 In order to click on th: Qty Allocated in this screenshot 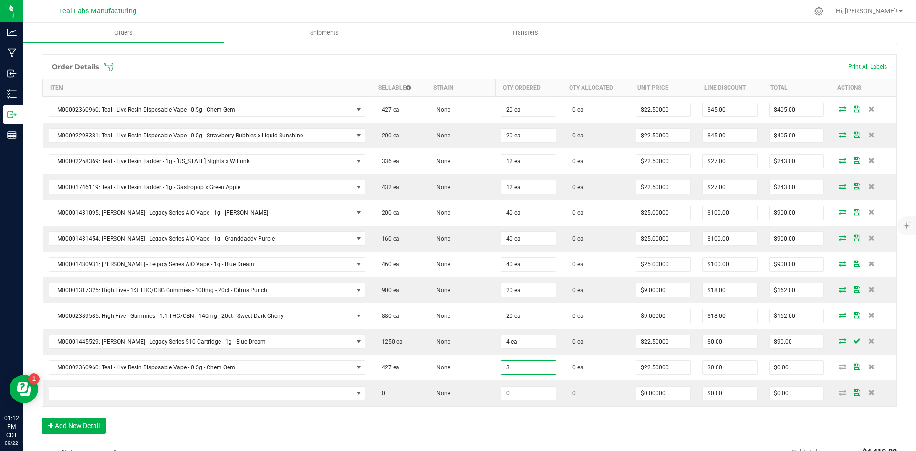, I will do `click(596, 88)`.